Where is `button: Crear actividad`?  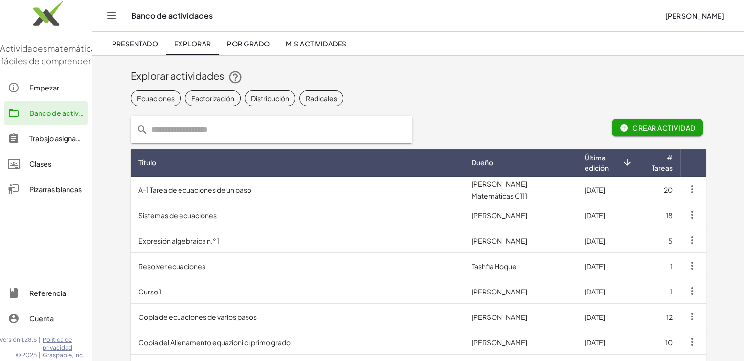
button: Crear actividad is located at coordinates (657, 128).